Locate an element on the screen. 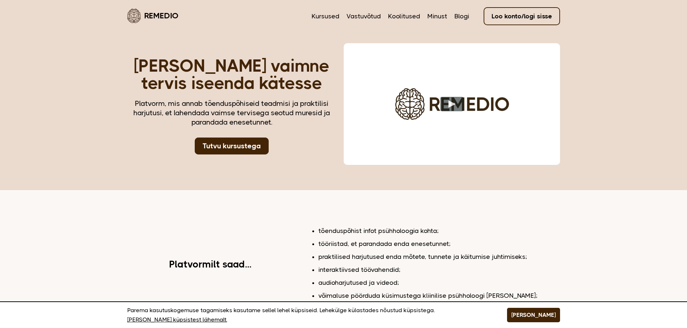 The width and height of the screenshot is (687, 328). li: tõenduspõhist infot psühholoogia kohta; is located at coordinates (439, 231).